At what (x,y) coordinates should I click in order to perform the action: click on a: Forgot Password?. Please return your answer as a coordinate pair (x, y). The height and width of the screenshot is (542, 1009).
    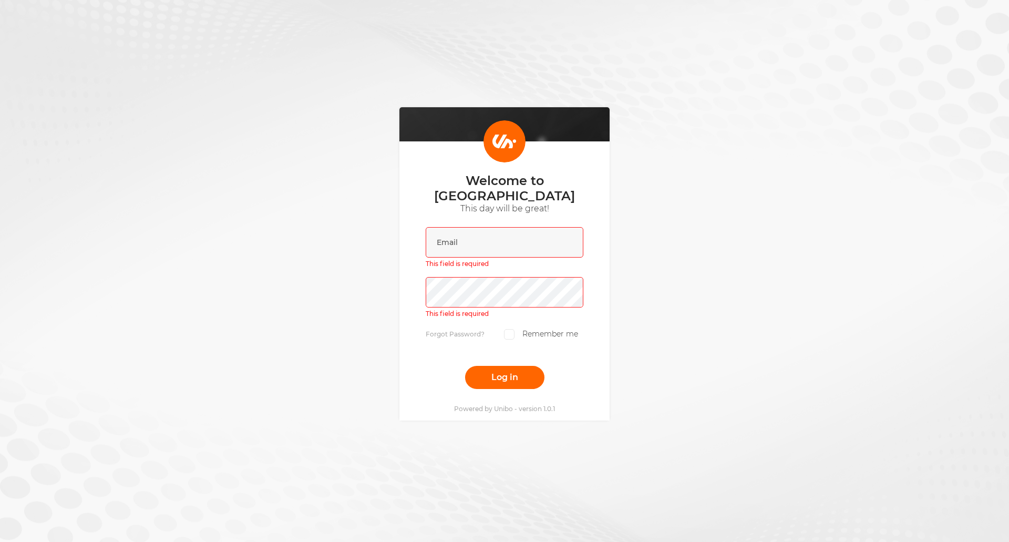
    Looking at the image, I should click on (455, 334).